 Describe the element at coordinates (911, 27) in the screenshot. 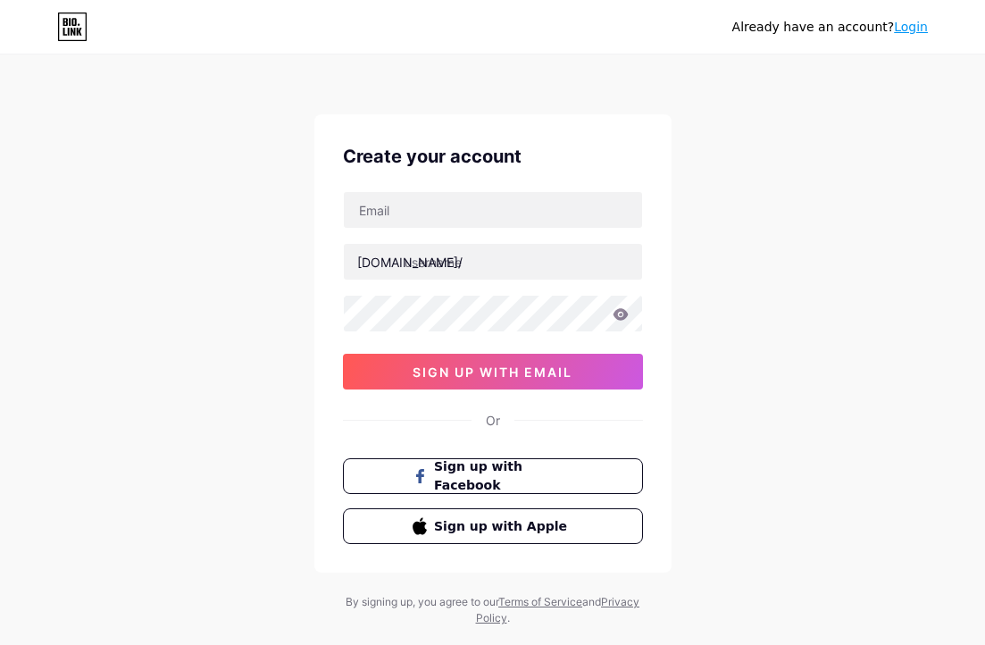

I see `a: Login` at that location.